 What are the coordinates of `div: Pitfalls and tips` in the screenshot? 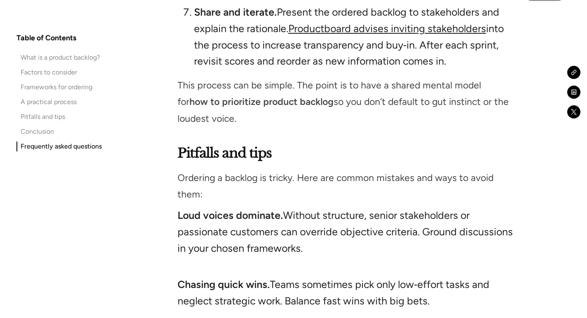 It's located at (43, 117).